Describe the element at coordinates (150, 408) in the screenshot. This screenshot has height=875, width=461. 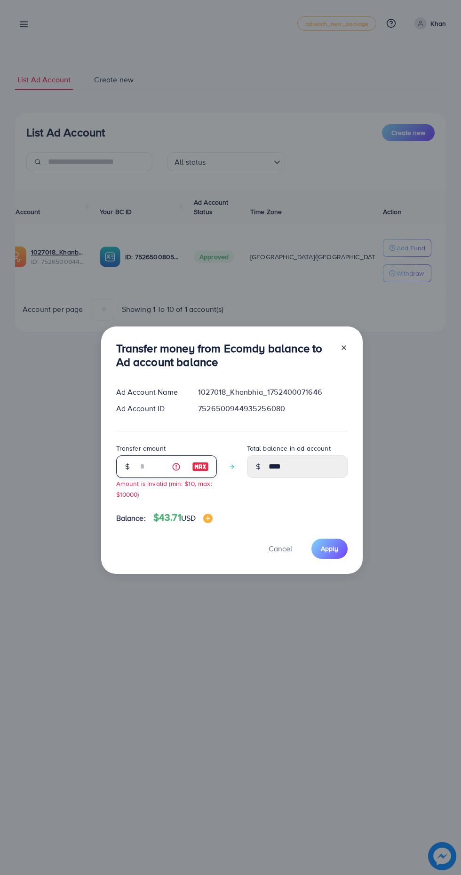
I see `div: Ad Account ID` at that location.